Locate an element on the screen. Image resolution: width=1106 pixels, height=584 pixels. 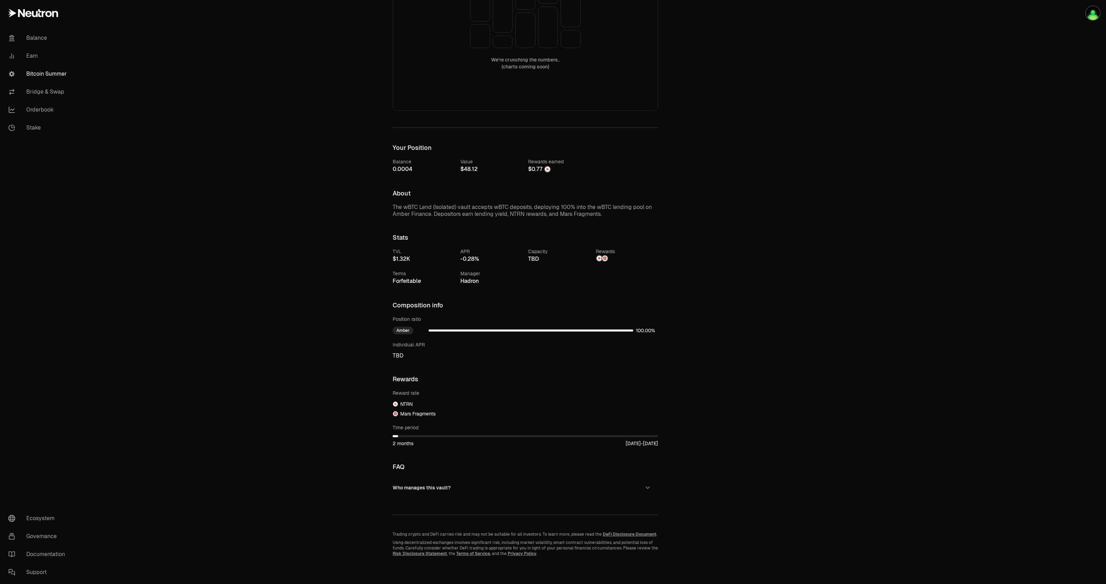
a: Bridge & Swap is located at coordinates (39, 92).